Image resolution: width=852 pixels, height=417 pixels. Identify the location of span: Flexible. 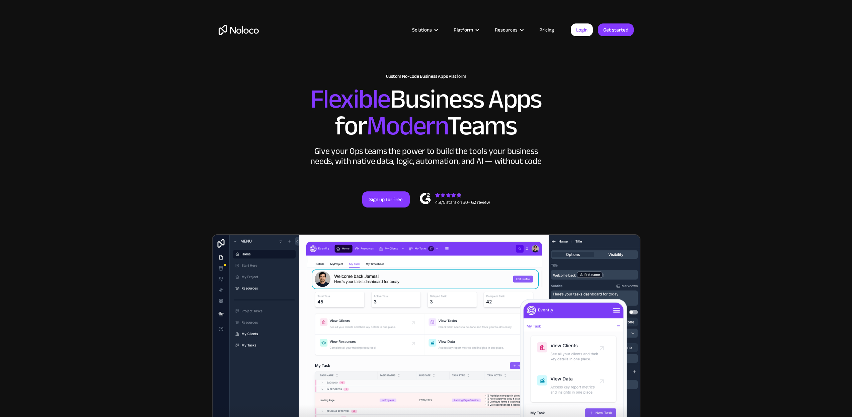
(350, 99).